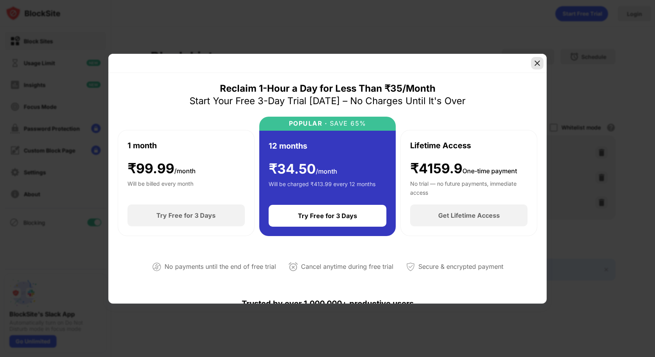  Describe the element at coordinates (461, 266) in the screenshot. I see `div: Secure & encrypted payment` at that location.